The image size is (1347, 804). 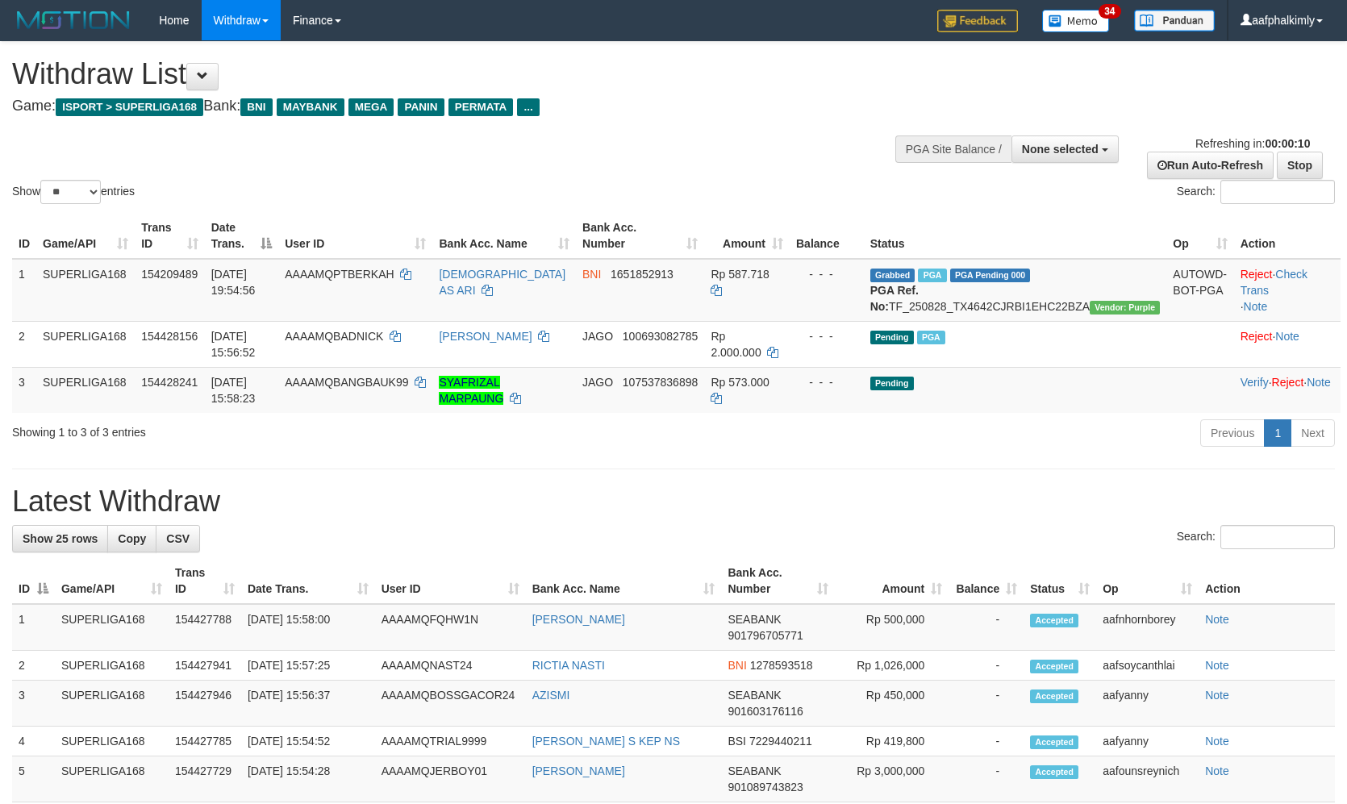 I want to click on td: AAAAMQBOSSGACOR24, so click(x=450, y=703).